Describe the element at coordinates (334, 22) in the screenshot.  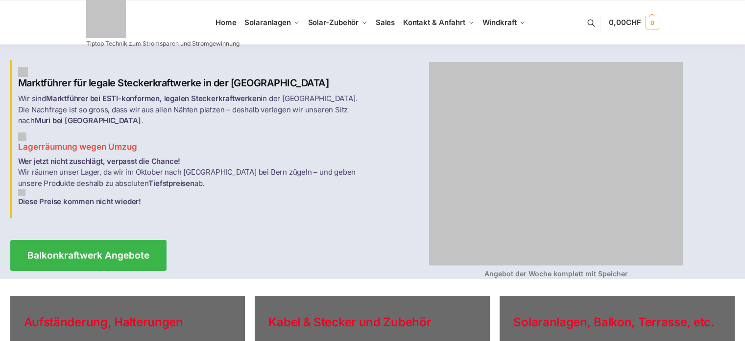
I see `span: Solar-Zubehör` at that location.